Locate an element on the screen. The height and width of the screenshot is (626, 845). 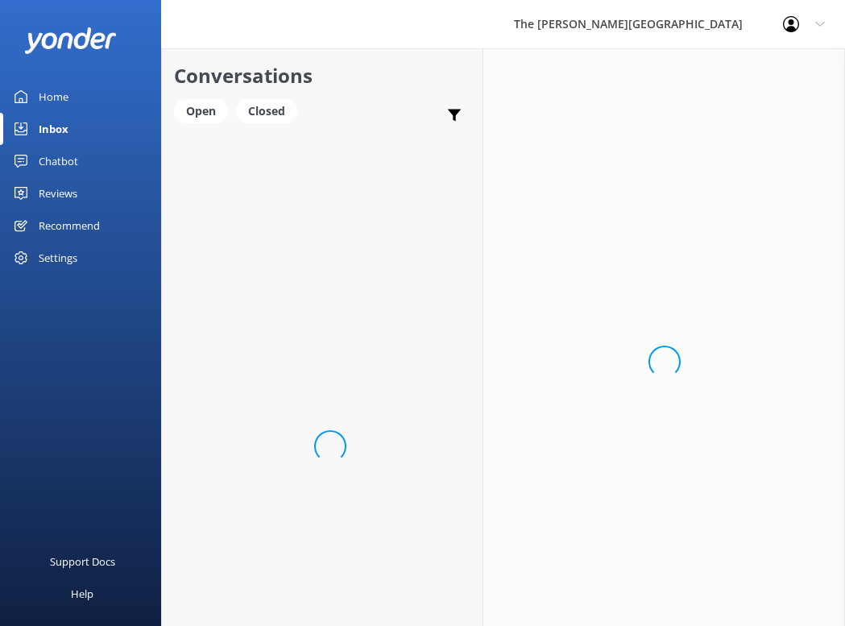
a: Closed is located at coordinates (271, 110).